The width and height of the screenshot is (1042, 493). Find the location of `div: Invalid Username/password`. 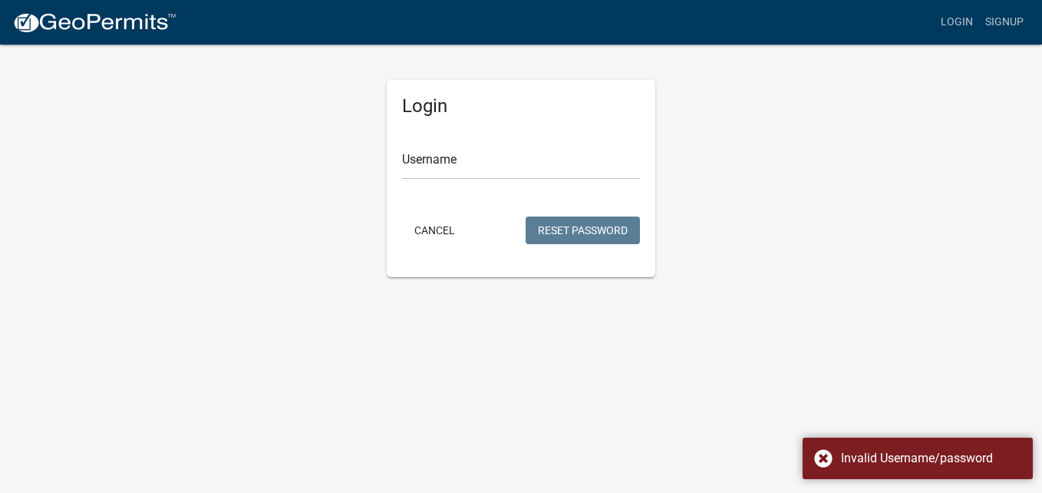

div: Invalid Username/password is located at coordinates (931, 458).